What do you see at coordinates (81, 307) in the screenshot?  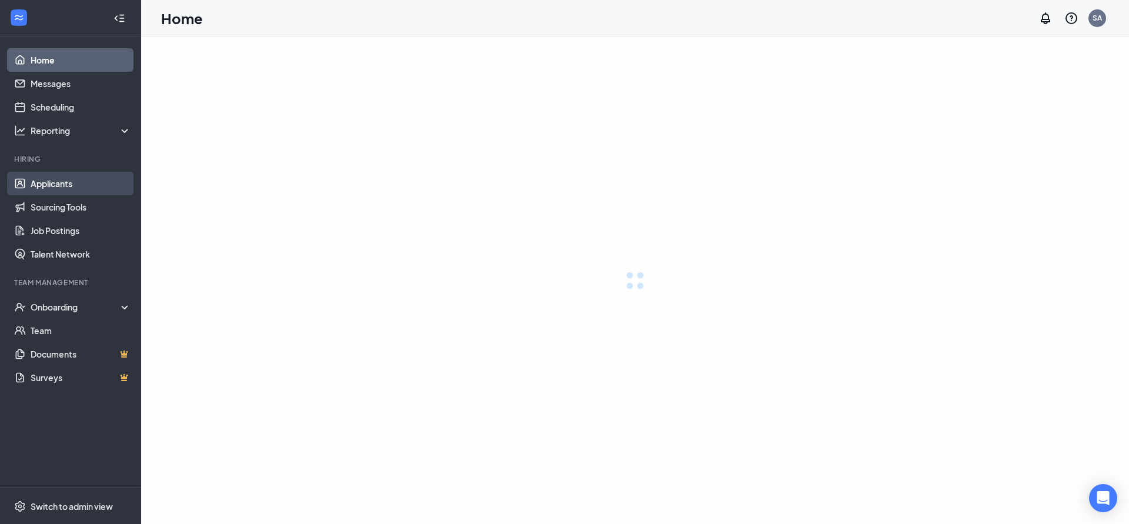 I see `div: Onboarding` at bounding box center [81, 307].